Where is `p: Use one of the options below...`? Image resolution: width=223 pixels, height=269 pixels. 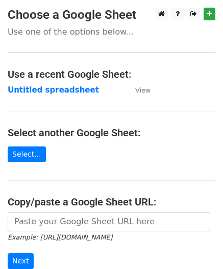
p: Use one of the options below... is located at coordinates (111, 32).